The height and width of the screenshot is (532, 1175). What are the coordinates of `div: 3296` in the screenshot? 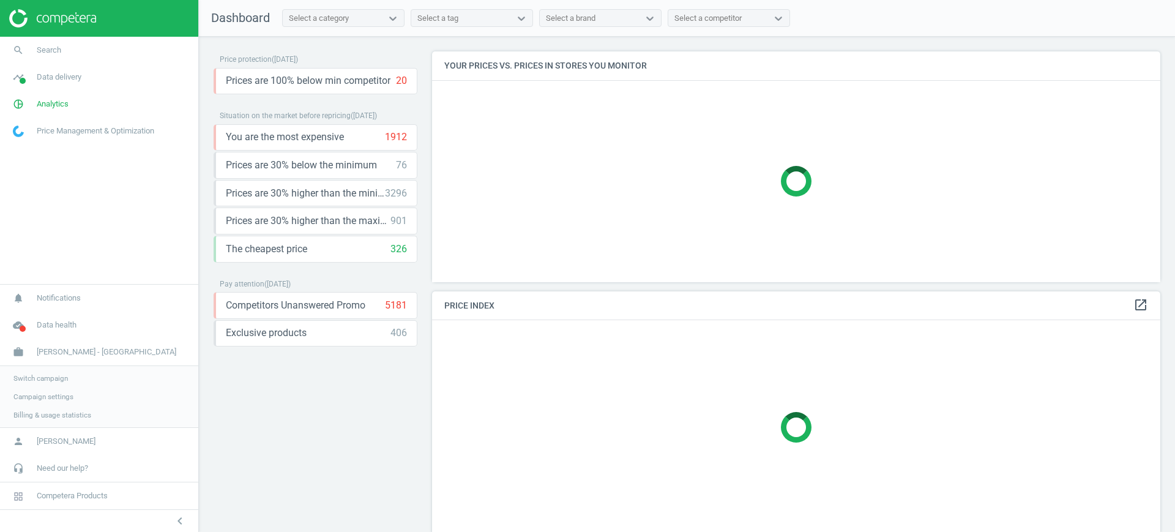 It's located at (396, 193).